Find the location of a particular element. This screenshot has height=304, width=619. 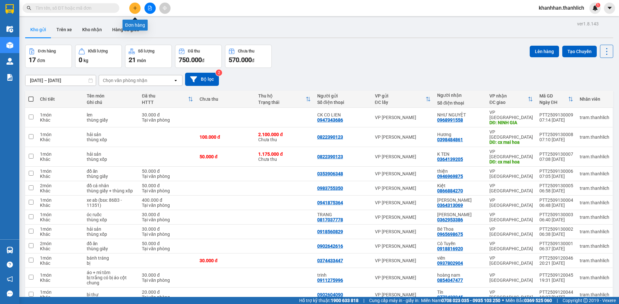

div: Ngày ĐH is located at coordinates (553, 102).